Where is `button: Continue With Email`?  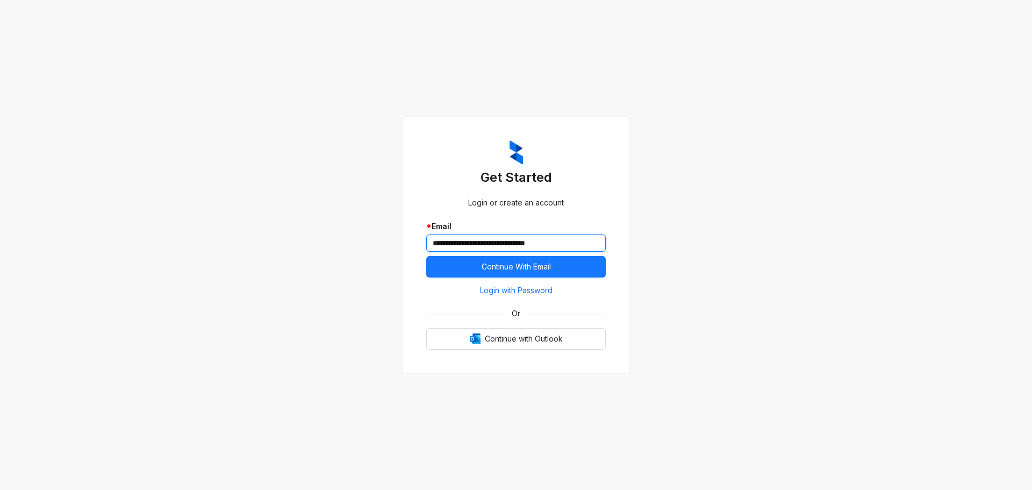
button: Continue With Email is located at coordinates (516, 267).